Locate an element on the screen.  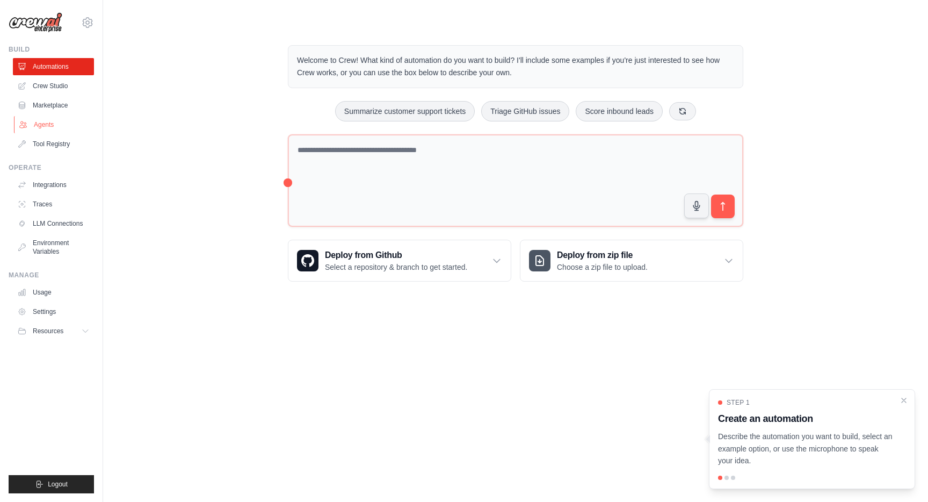
p: Select a repository & branch to get started. is located at coordinates (396, 267).